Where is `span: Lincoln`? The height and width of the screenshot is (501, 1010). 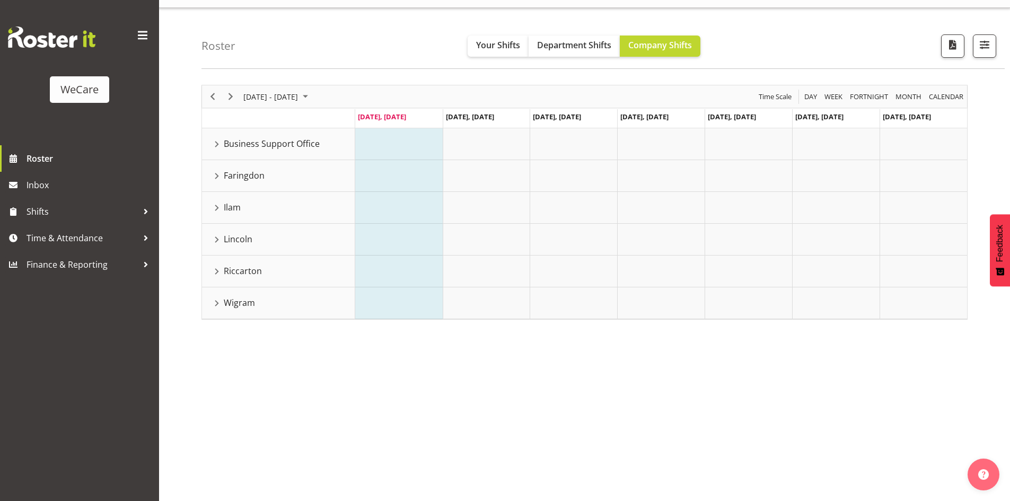
span: Lincoln is located at coordinates (238, 239).